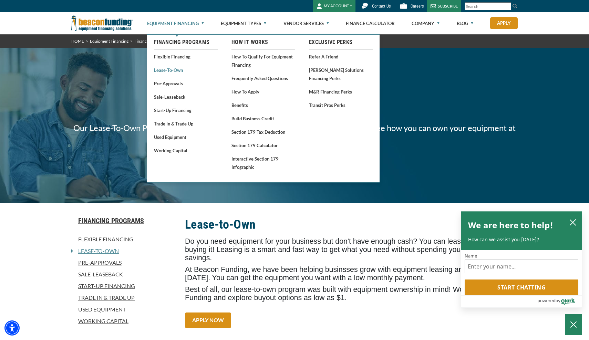  I want to click on h1: OWN YOUR EQUIPMENT, so click(294, 94).